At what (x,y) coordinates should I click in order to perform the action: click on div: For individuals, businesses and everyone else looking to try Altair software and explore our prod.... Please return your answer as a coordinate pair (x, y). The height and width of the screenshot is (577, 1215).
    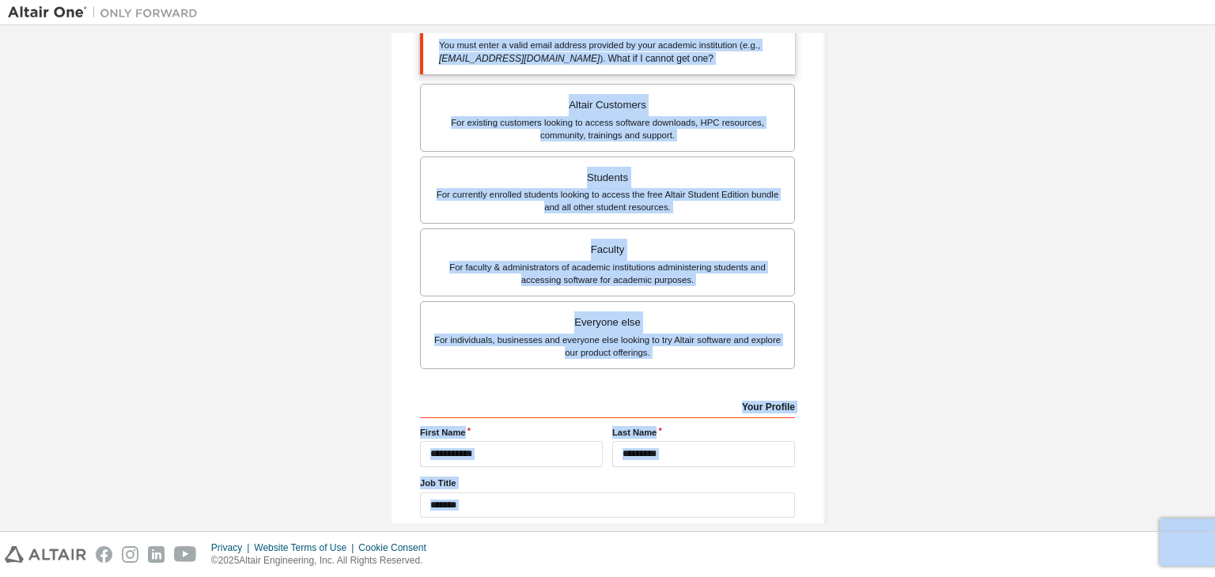
    Looking at the image, I should click on (607, 346).